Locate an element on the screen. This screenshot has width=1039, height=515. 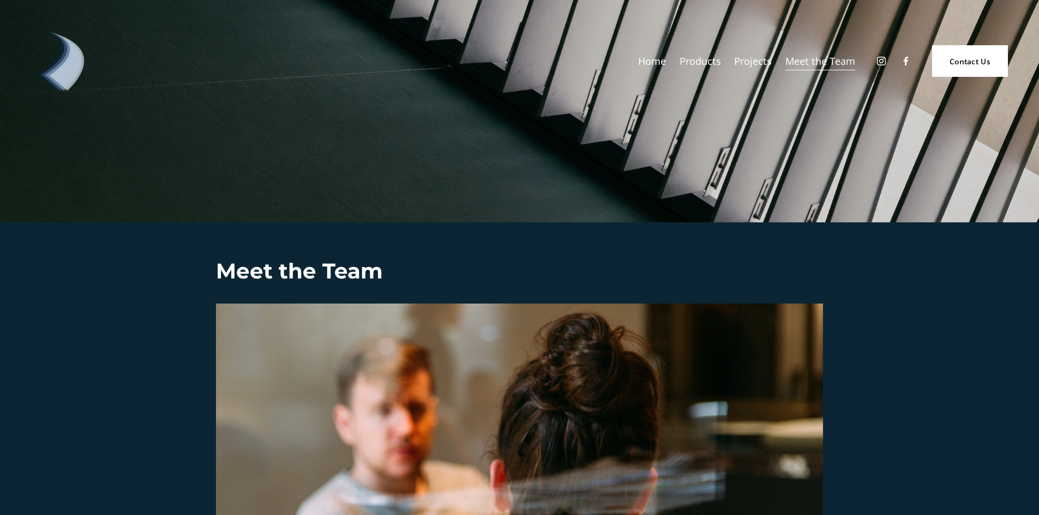
h3: Meet the Team is located at coordinates (520, 271).